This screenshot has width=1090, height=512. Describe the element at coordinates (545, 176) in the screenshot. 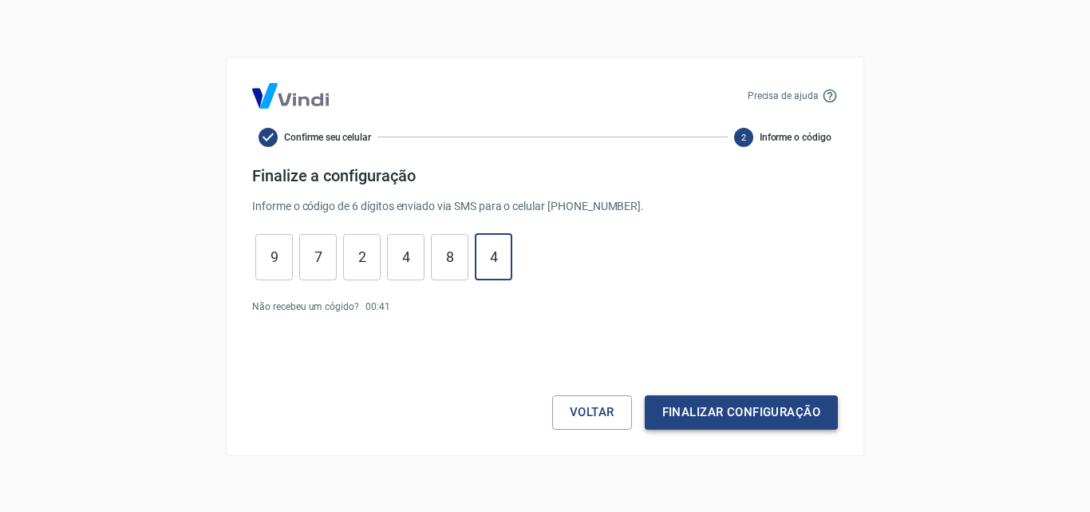

I see `h4: Finalize a configuração` at that location.